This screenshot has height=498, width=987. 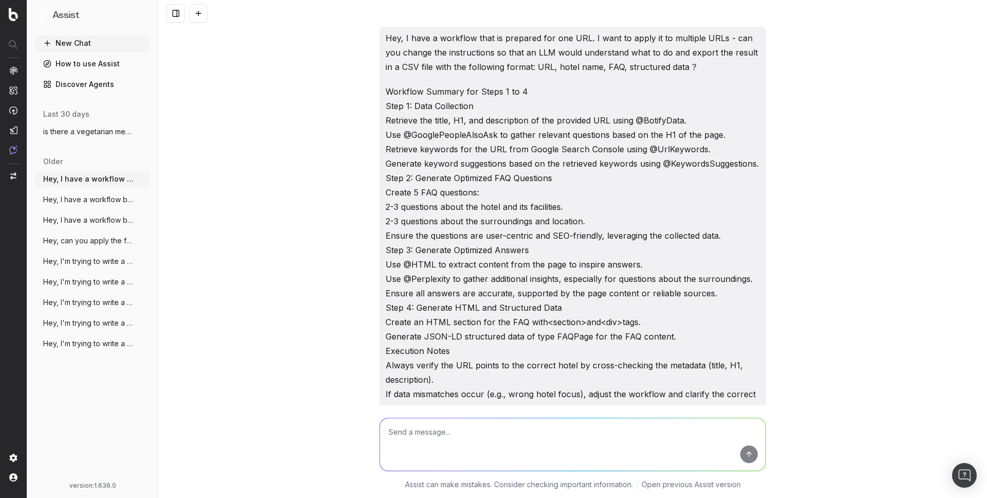 What do you see at coordinates (93, 64) in the screenshot?
I see `a: How to use Assist` at bounding box center [93, 64].